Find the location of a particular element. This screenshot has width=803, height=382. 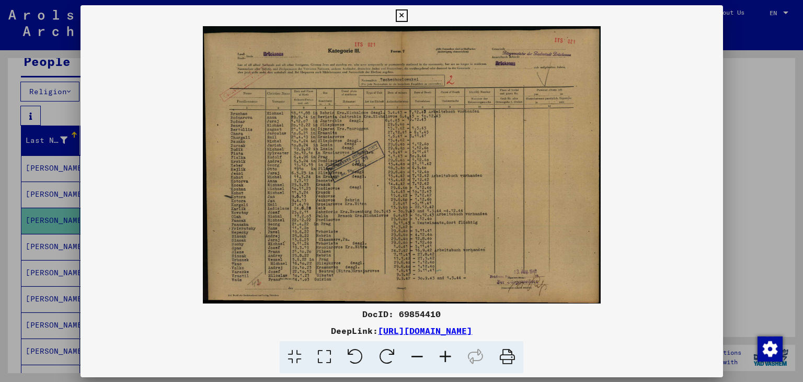

div: DeepLink: is located at coordinates (401, 330).